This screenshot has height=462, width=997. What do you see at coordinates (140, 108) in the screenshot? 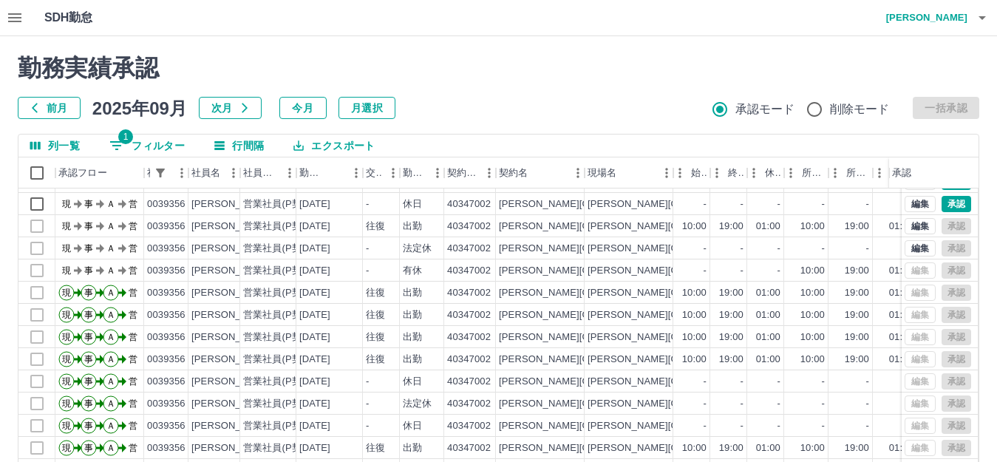
I see `h5: 2025年09月` at bounding box center [140, 108].